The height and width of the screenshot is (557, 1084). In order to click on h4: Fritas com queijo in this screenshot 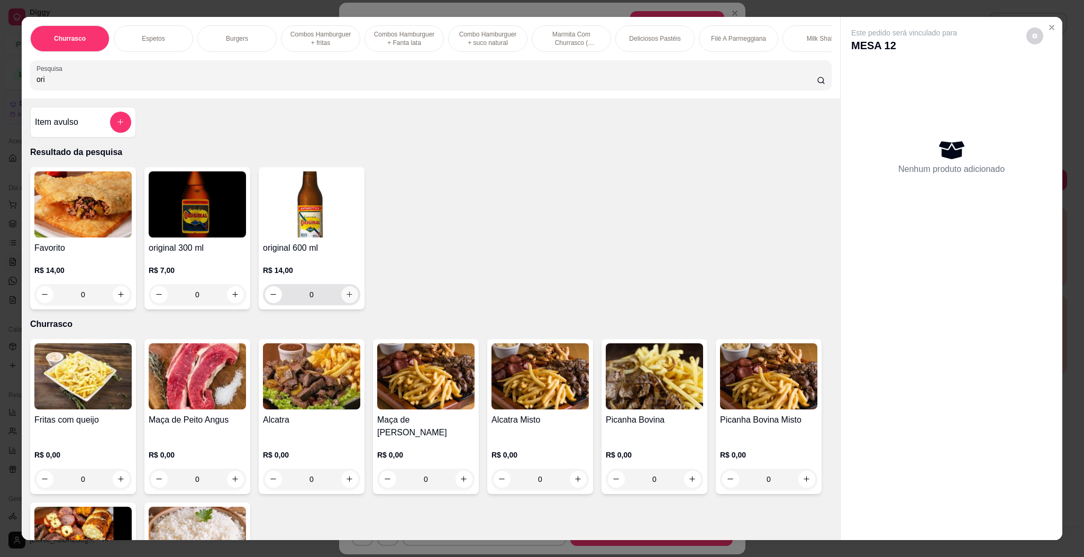, I will do `click(83, 420)`.